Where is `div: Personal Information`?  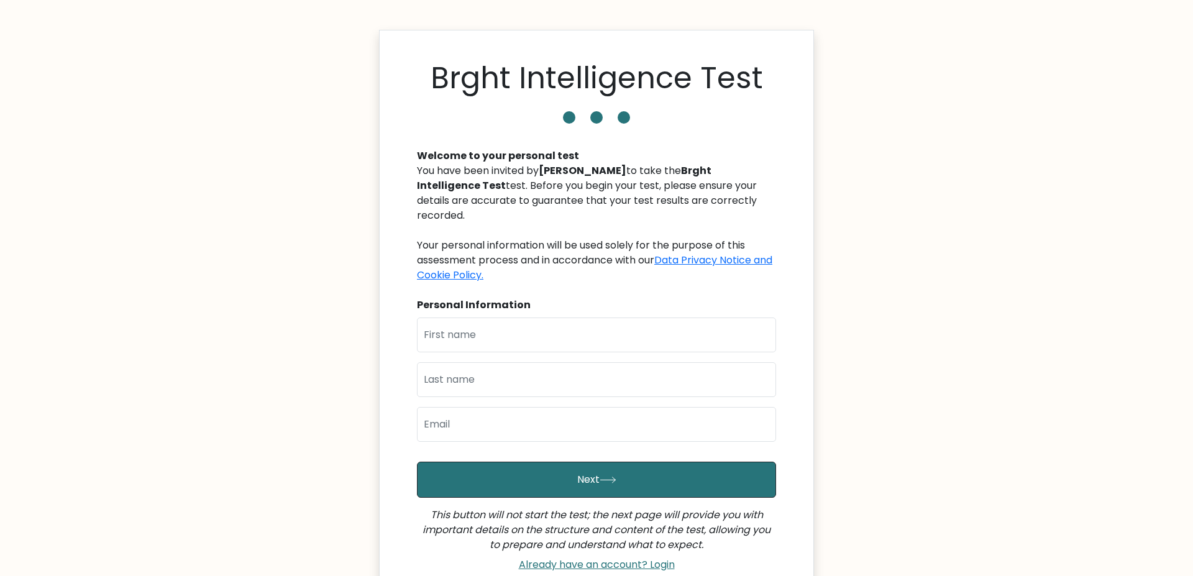 div: Personal Information is located at coordinates (596, 305).